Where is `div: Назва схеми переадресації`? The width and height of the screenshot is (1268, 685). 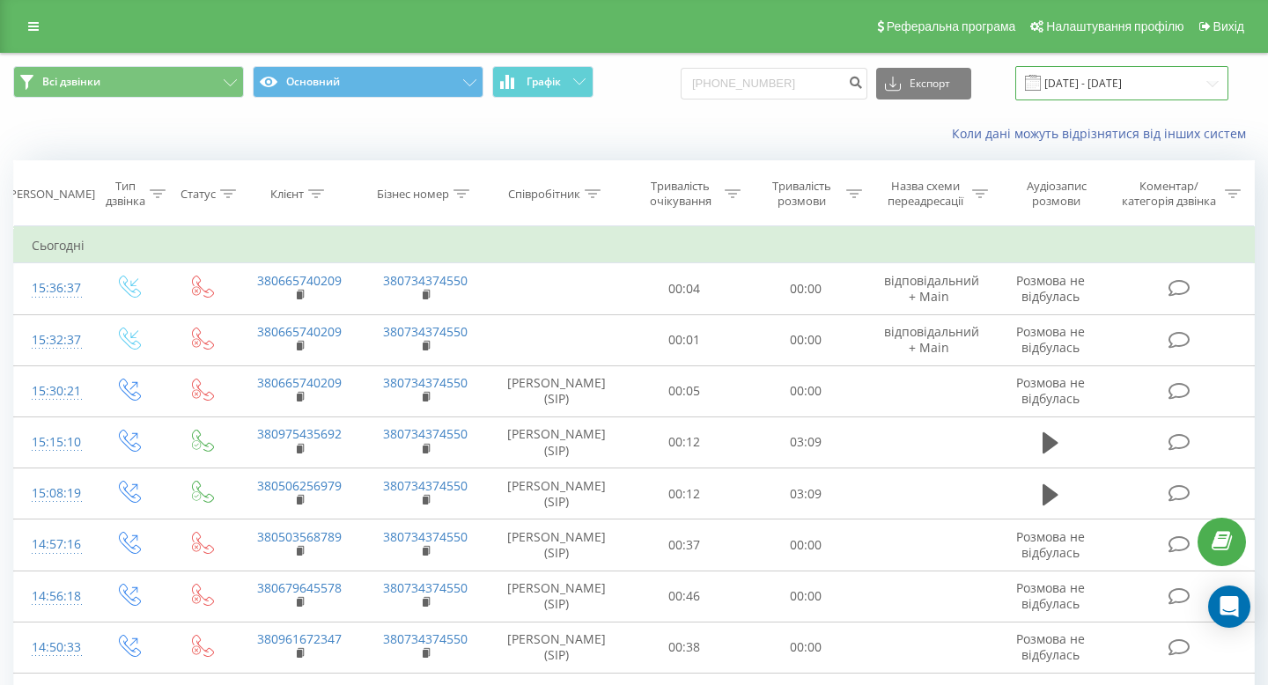 div: Назва схеми переадресації is located at coordinates (925, 194).